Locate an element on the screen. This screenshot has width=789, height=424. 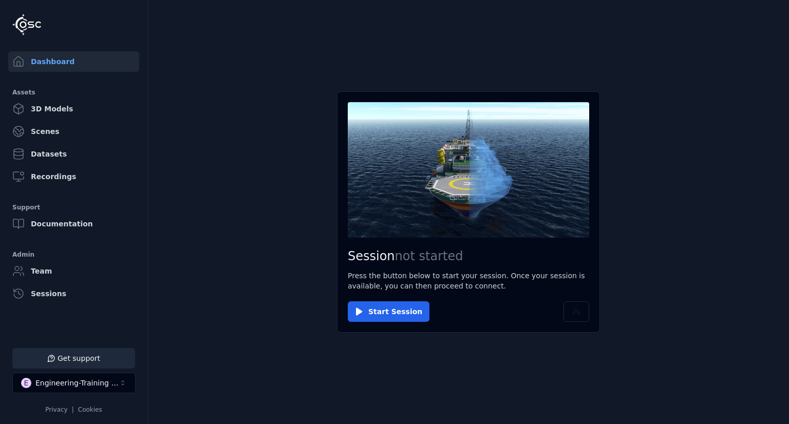
div: Engineering-Training (SSO Staging) is located at coordinates (77, 383).